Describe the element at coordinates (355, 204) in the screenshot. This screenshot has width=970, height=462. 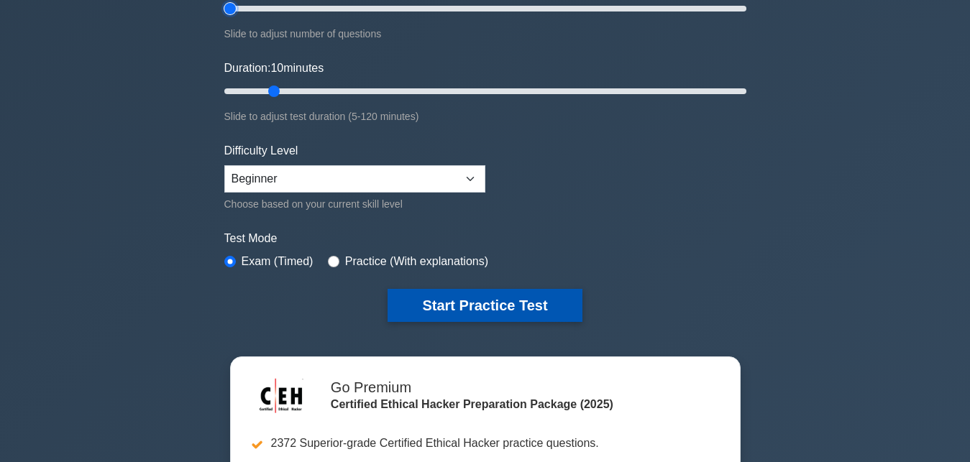
I see `div: Choose based on your current skill level` at that location.